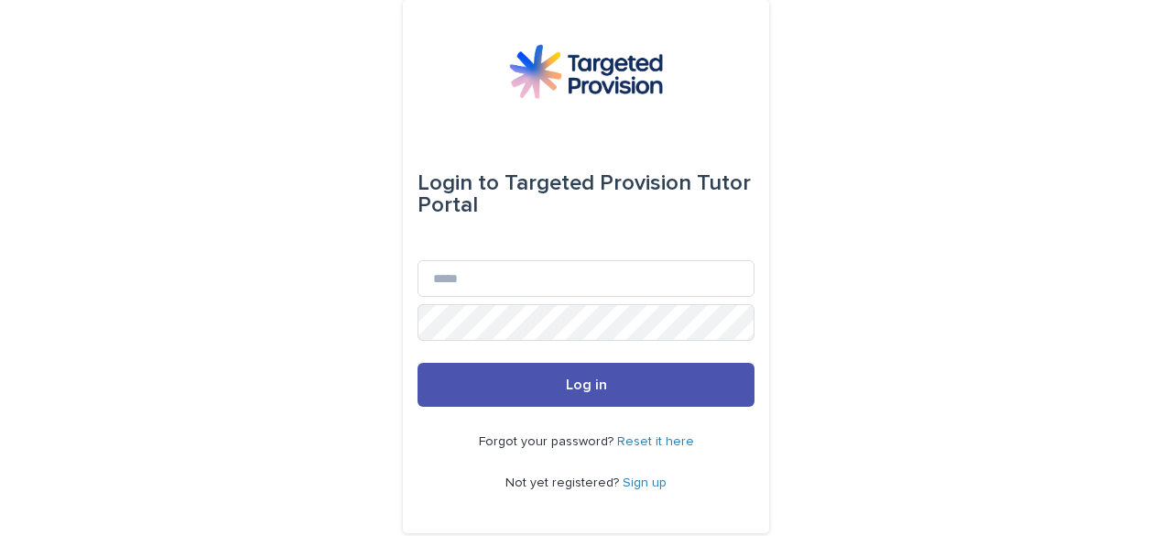 The width and height of the screenshot is (1172, 536). What do you see at coordinates (586, 71) in the screenshot?
I see `img: M5nRWzHhSzIhMunXDL62` at bounding box center [586, 71].